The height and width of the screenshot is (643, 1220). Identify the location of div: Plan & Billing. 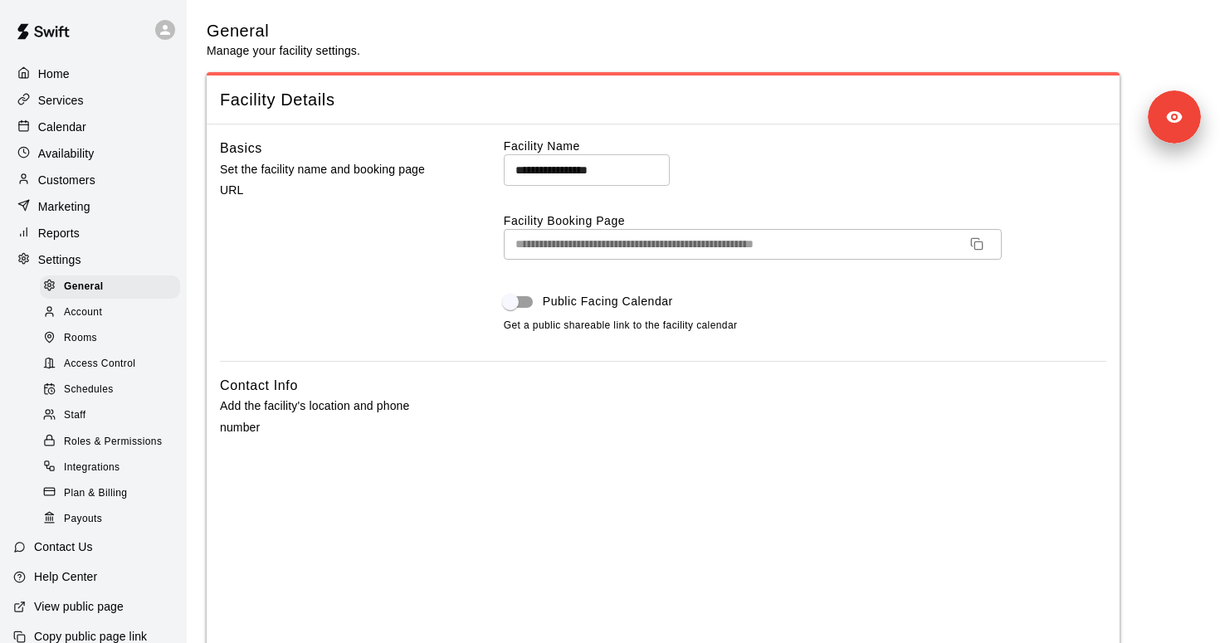
(110, 494).